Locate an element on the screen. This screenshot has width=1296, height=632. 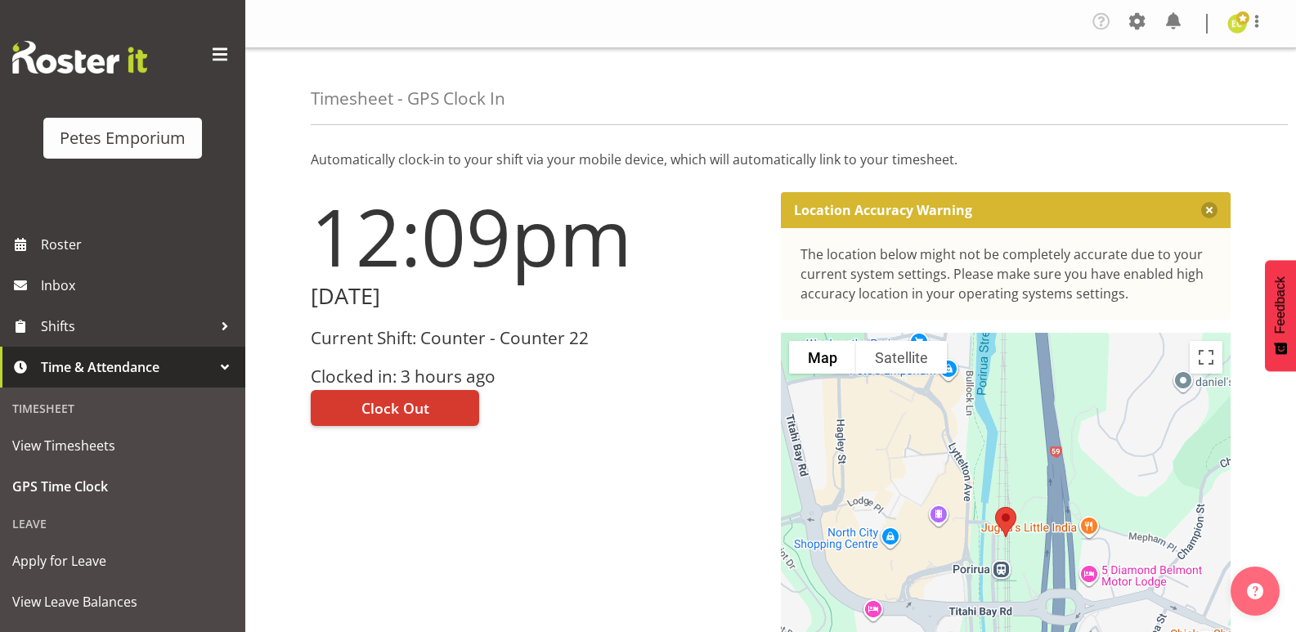
span: Feedback is located at coordinates (1280, 305).